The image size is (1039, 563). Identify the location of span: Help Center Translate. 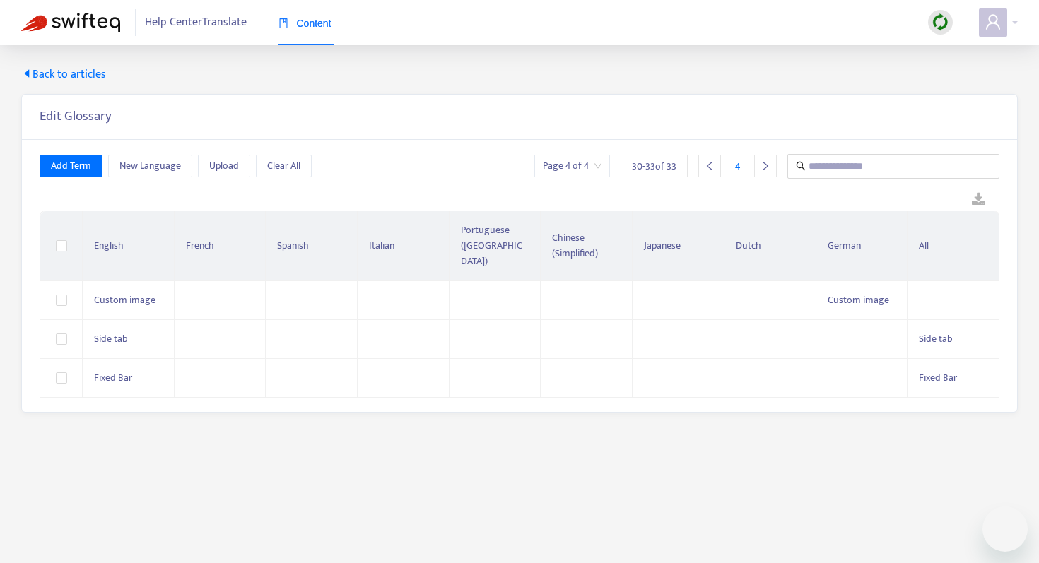
(196, 23).